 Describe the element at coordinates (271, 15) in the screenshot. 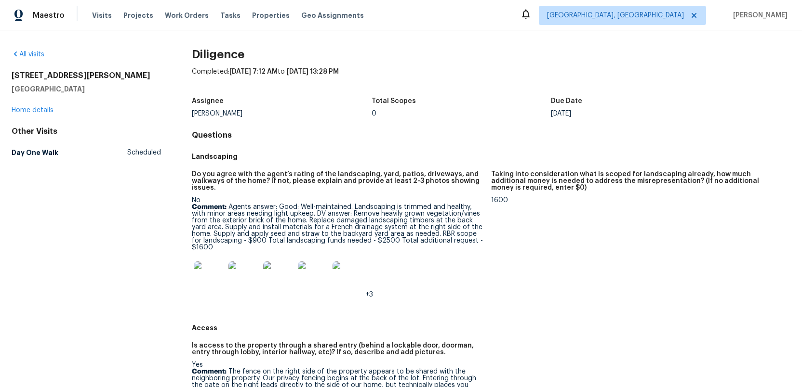

I see `span: Properties` at that location.